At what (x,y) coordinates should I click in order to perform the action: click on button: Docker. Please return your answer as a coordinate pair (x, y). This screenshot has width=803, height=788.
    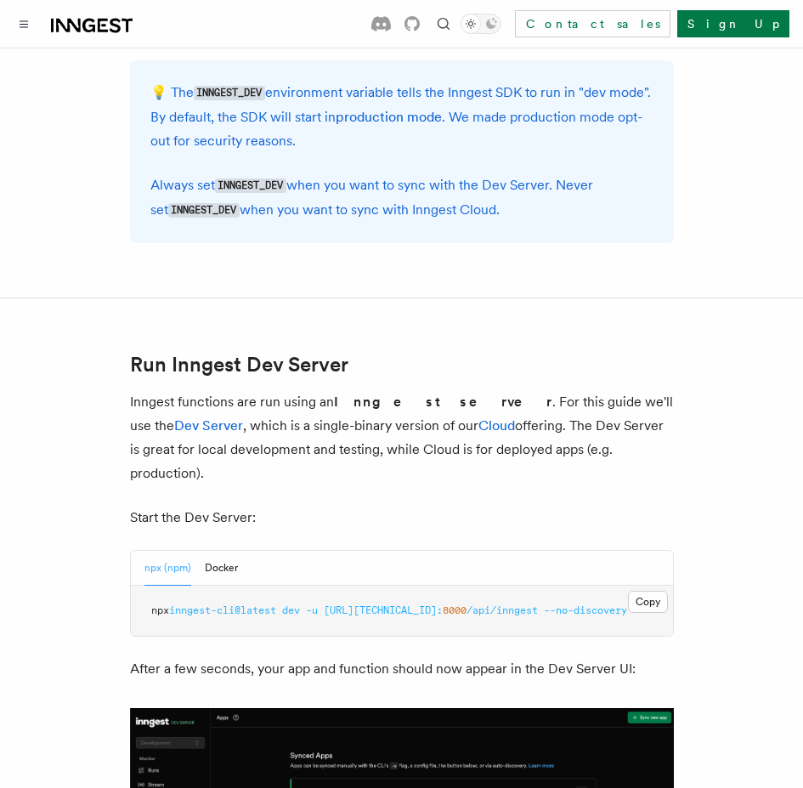
    Looking at the image, I should click on (221, 568).